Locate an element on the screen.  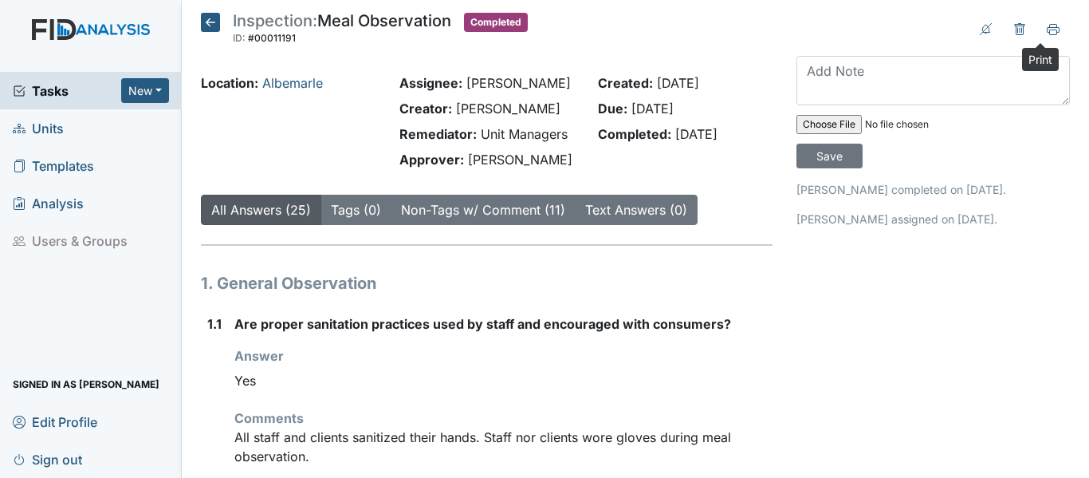
span: Tasks is located at coordinates (67, 91).